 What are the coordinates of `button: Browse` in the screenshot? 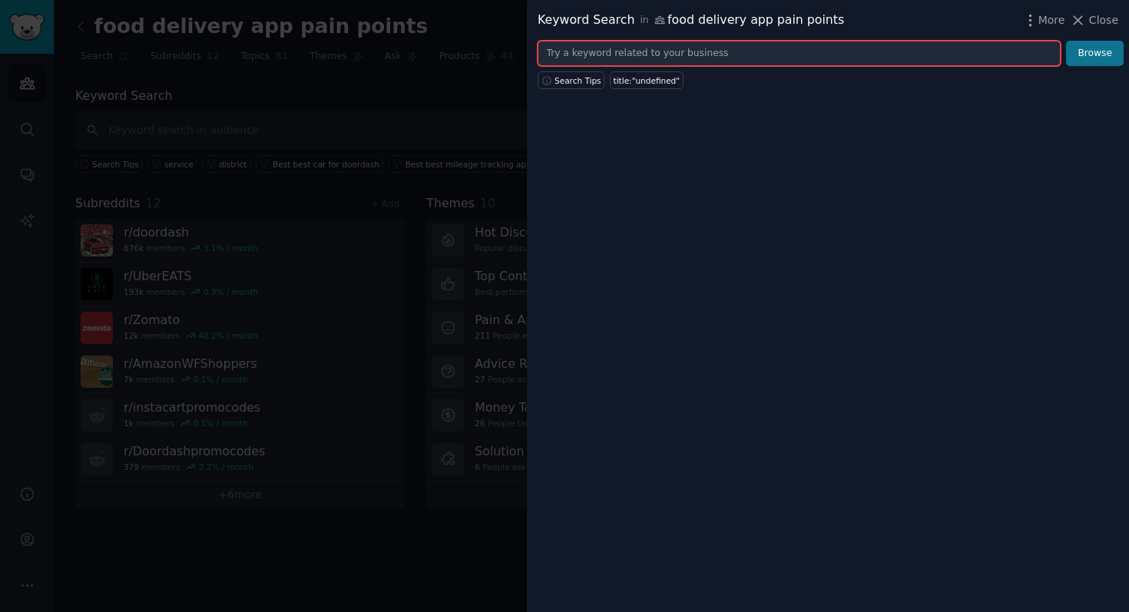 It's located at (1095, 54).